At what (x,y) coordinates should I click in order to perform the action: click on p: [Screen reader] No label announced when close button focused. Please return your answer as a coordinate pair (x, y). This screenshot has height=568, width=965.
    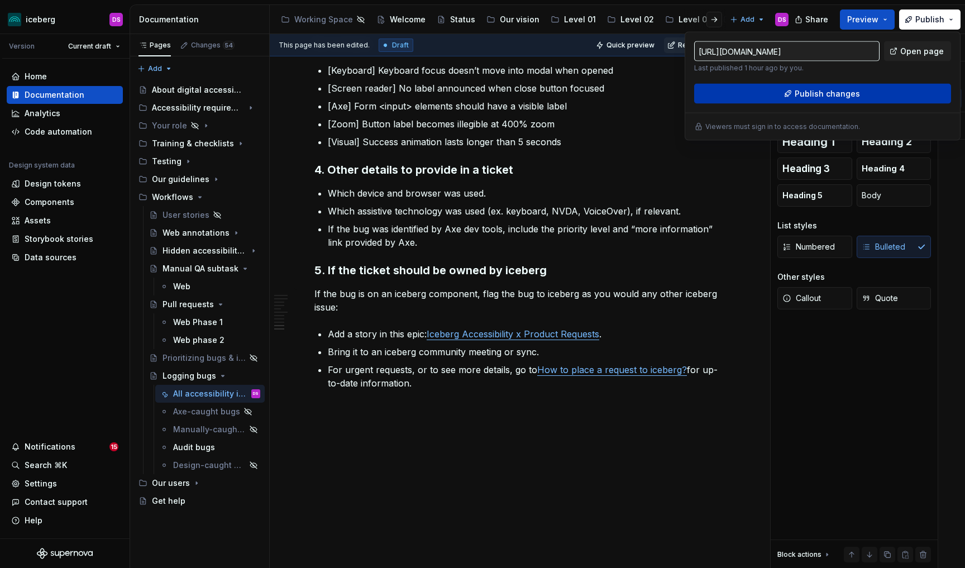
    Looking at the image, I should click on (524, 88).